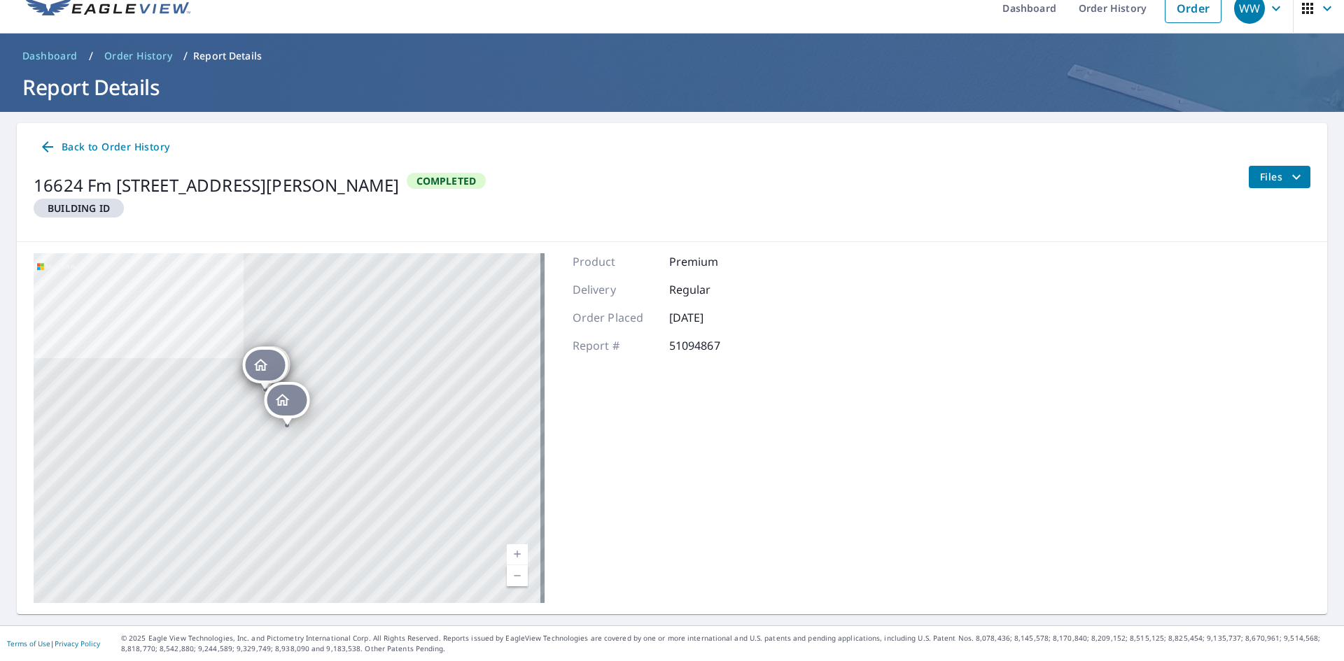 The image size is (1344, 661). What do you see at coordinates (77, 644) in the screenshot?
I see `a: Privacy Policy` at bounding box center [77, 644].